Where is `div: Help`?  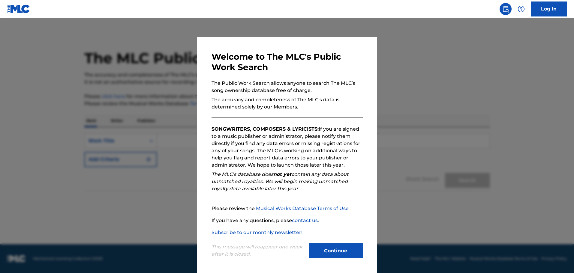
div: Help is located at coordinates (521, 9).